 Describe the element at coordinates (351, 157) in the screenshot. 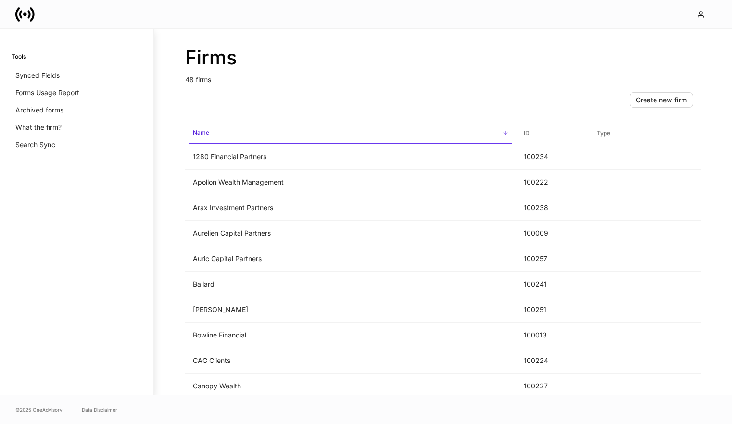

I see `td: 1280 Financial Partners` at that location.